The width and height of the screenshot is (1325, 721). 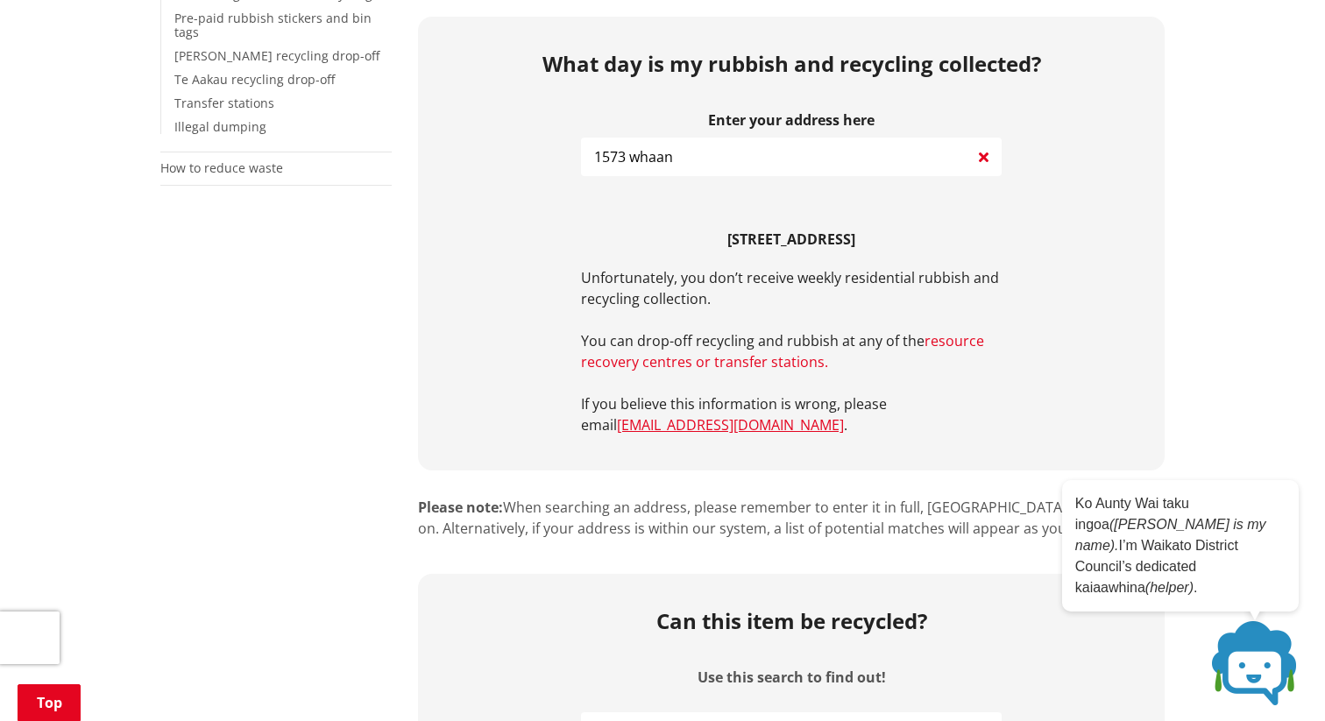 What do you see at coordinates (254, 79) in the screenshot?
I see `a: Te Aakau recycling drop-off` at bounding box center [254, 79].